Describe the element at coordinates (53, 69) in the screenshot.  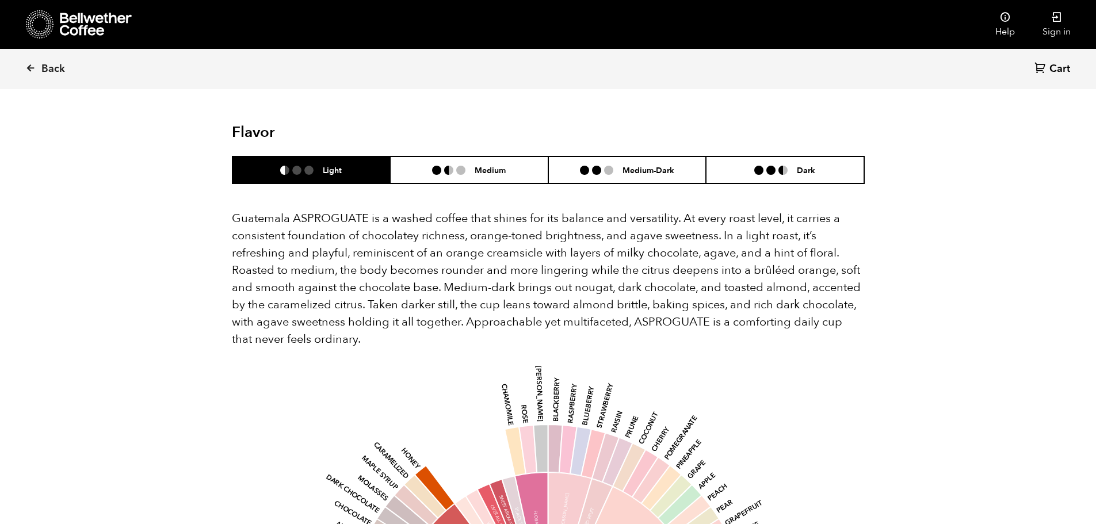
I see `span: Back` at that location.